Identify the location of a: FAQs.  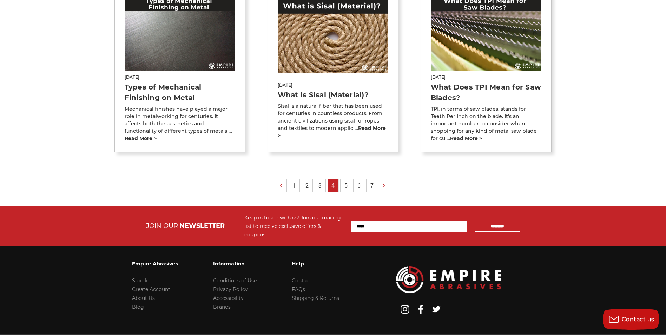
(298, 289).